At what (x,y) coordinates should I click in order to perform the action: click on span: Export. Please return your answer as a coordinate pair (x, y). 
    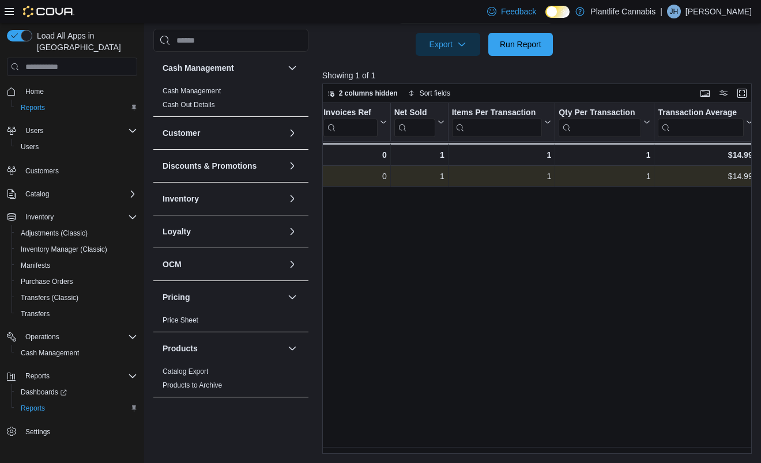
    Looking at the image, I should click on (448, 44).